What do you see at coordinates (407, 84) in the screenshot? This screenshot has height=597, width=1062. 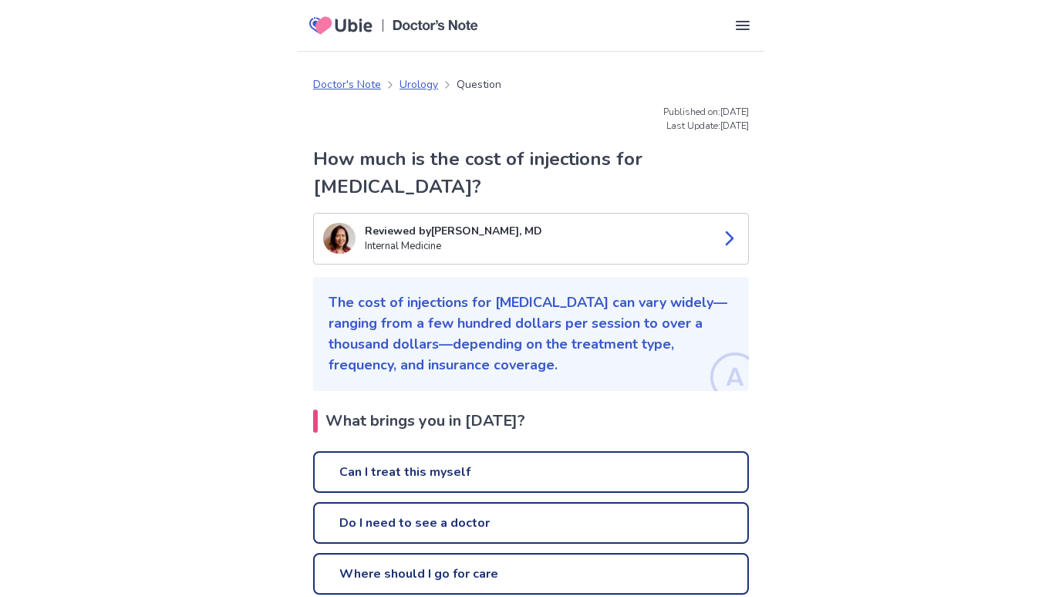 I see `nav: breadcrumb` at bounding box center [407, 84].